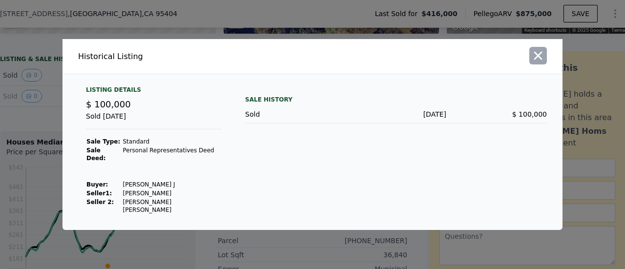 This screenshot has width=625, height=269. What do you see at coordinates (100, 202) in the screenshot?
I see `strong: Seller 2:` at bounding box center [100, 202].